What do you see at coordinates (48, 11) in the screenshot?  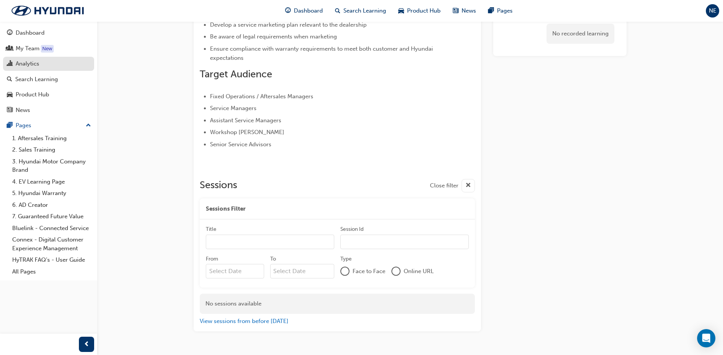 I see `a: Trak` at bounding box center [48, 11].